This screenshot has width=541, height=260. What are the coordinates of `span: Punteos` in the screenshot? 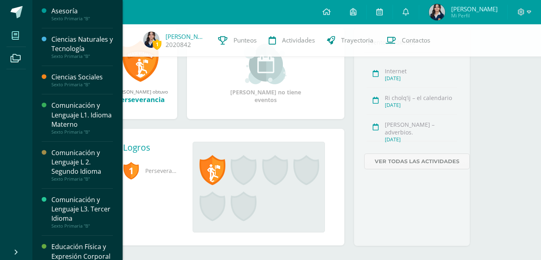 It's located at (245, 40).